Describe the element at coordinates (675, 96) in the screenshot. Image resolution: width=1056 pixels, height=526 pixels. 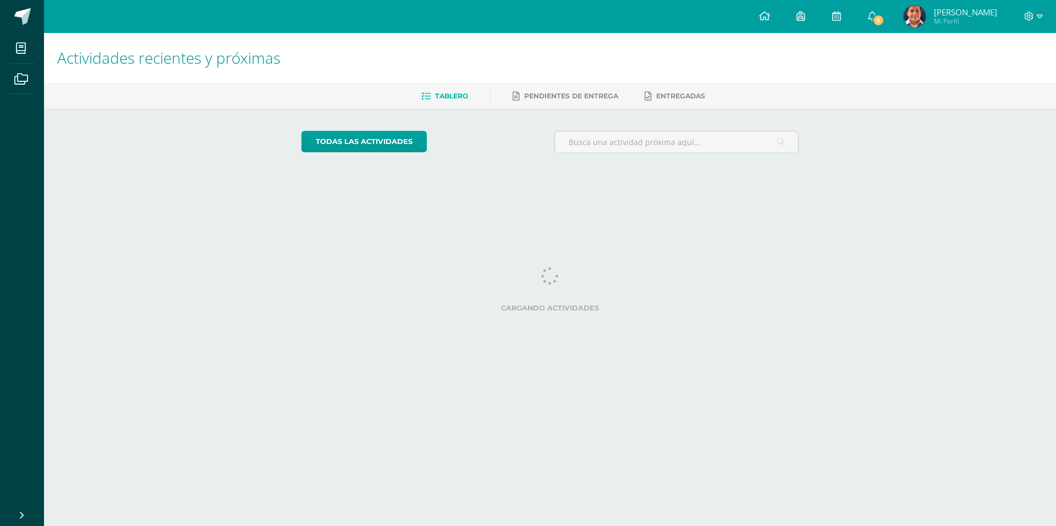
I see `a: Entregadas` at that location.